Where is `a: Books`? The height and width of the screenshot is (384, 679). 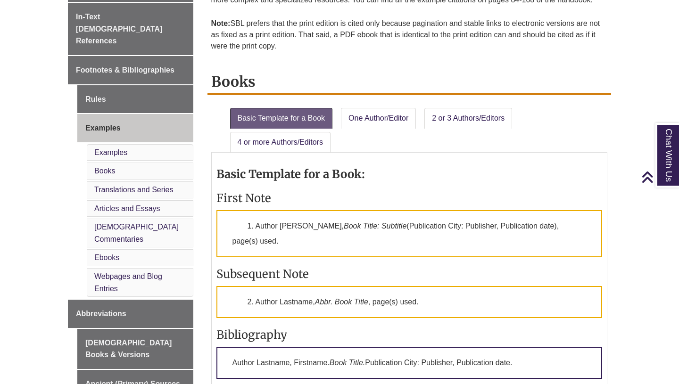 a: Books is located at coordinates (105, 171).